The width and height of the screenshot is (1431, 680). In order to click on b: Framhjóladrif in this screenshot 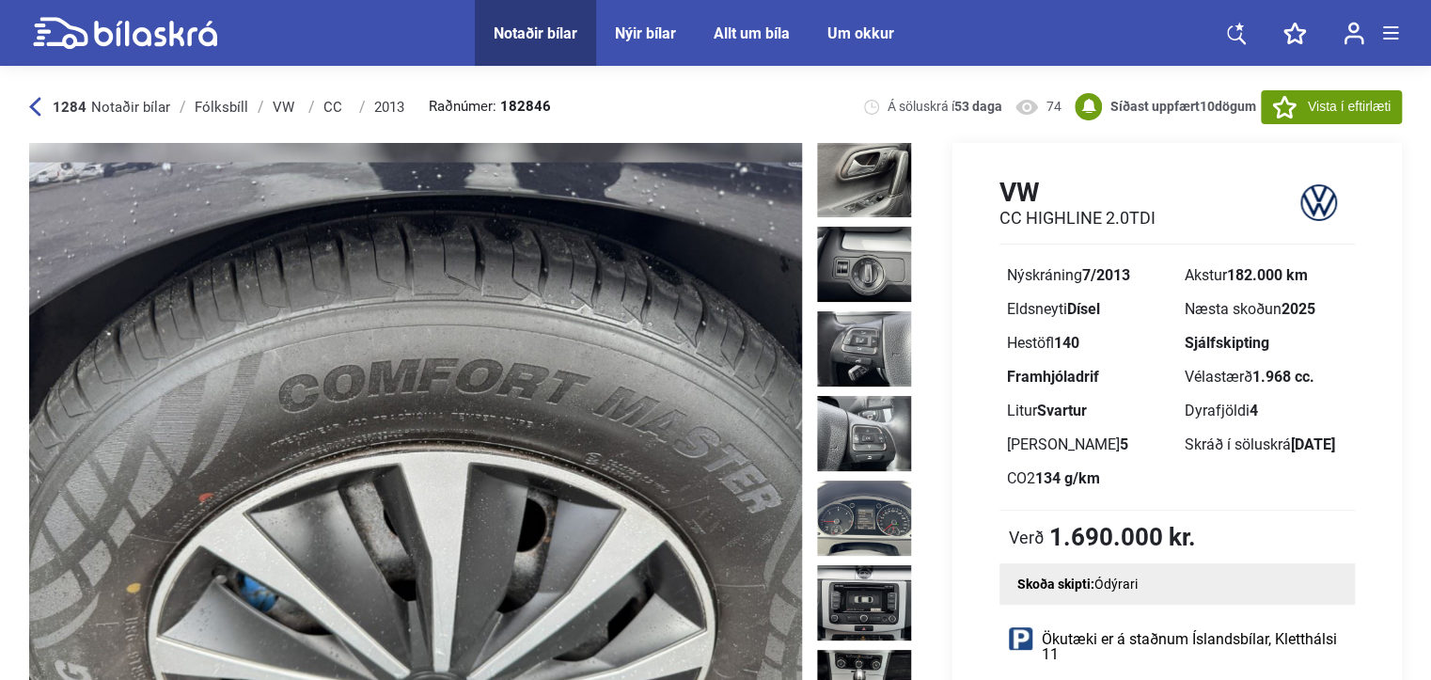, I will do `click(1053, 376)`.